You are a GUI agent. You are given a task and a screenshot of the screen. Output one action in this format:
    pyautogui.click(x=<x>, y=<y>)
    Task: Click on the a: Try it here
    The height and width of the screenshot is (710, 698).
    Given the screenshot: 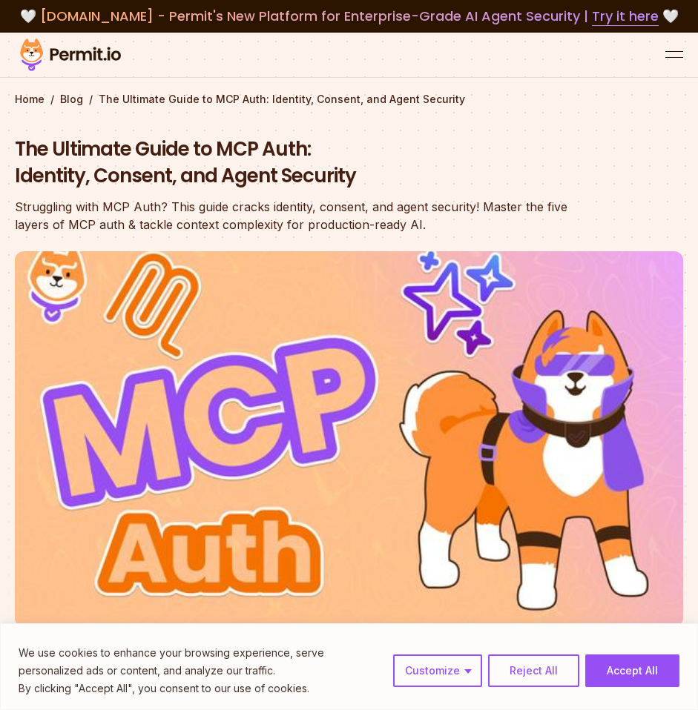 What is the action you would take?
    pyautogui.click(x=625, y=16)
    